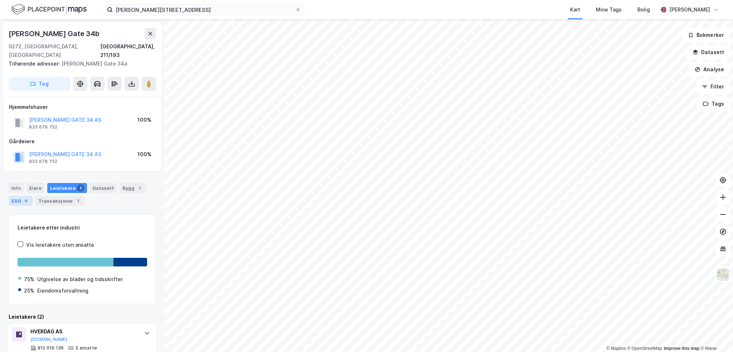 The image size is (733, 352). Describe the element at coordinates (708, 52) in the screenshot. I see `button: Datasett` at that location.